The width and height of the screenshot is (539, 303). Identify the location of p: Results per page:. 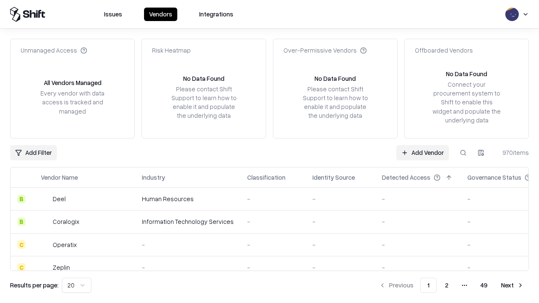
(34, 285).